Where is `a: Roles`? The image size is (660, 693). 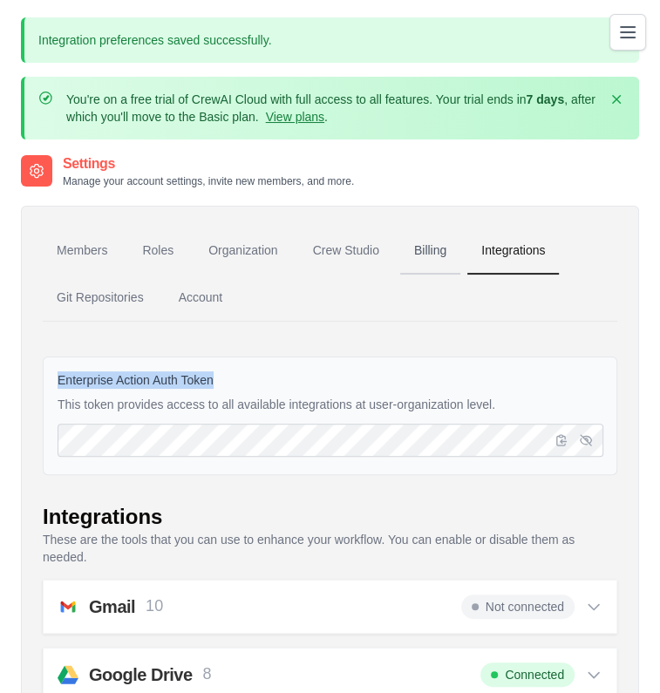
a: Roles is located at coordinates (158, 251).